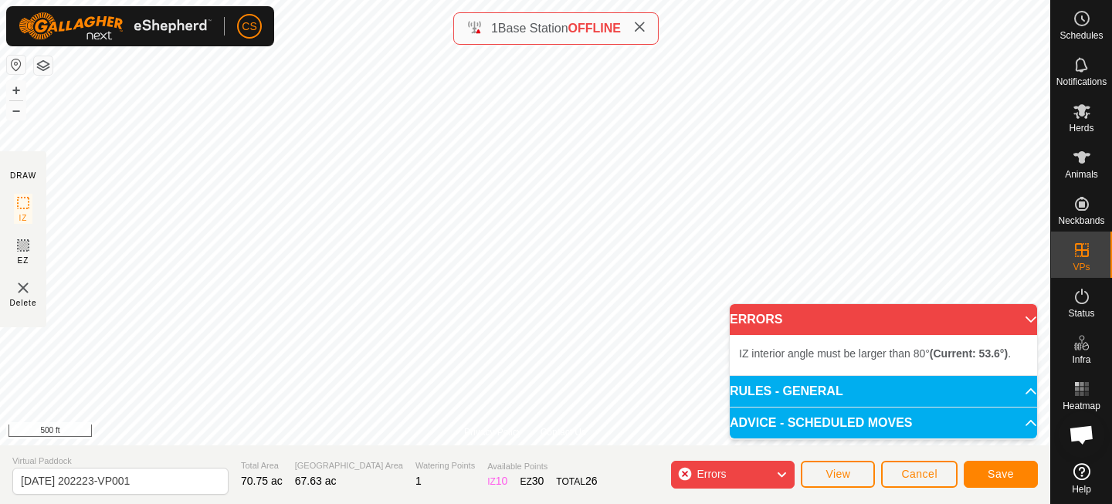 The height and width of the screenshot is (504, 1112). I want to click on span: VPs, so click(1081, 267).